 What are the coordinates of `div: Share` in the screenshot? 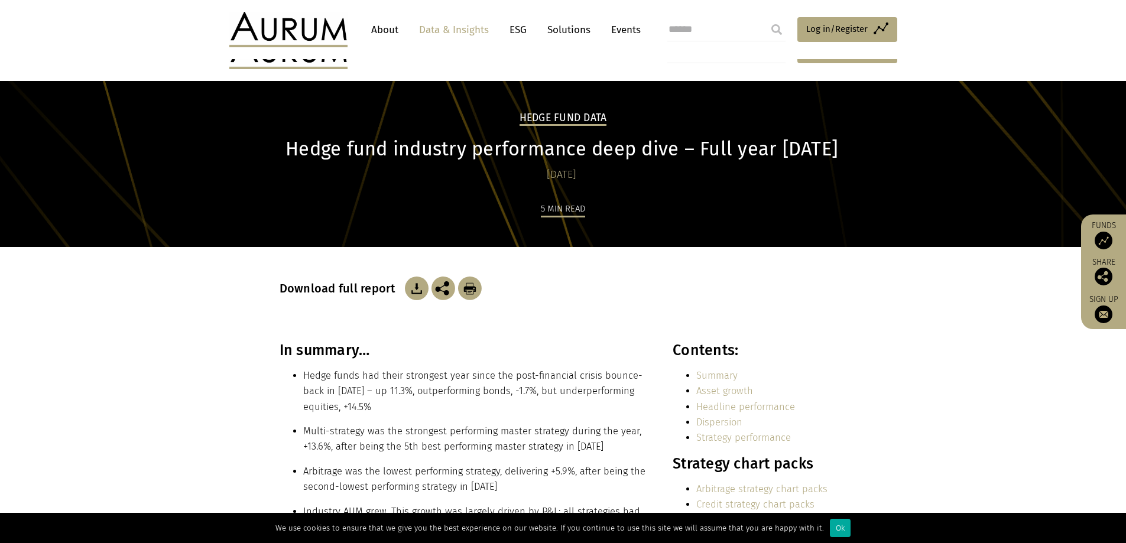 It's located at (1104, 272).